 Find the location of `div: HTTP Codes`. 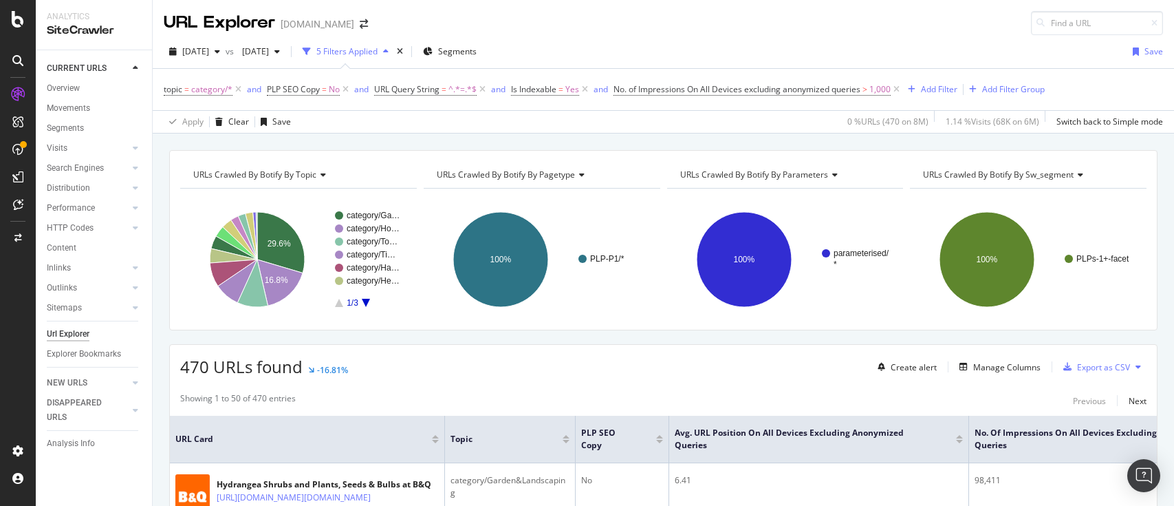

div: HTTP Codes is located at coordinates (70, 228).